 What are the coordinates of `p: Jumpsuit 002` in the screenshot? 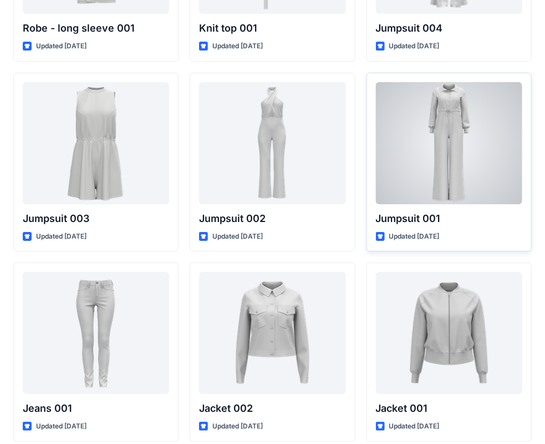 It's located at (272, 219).